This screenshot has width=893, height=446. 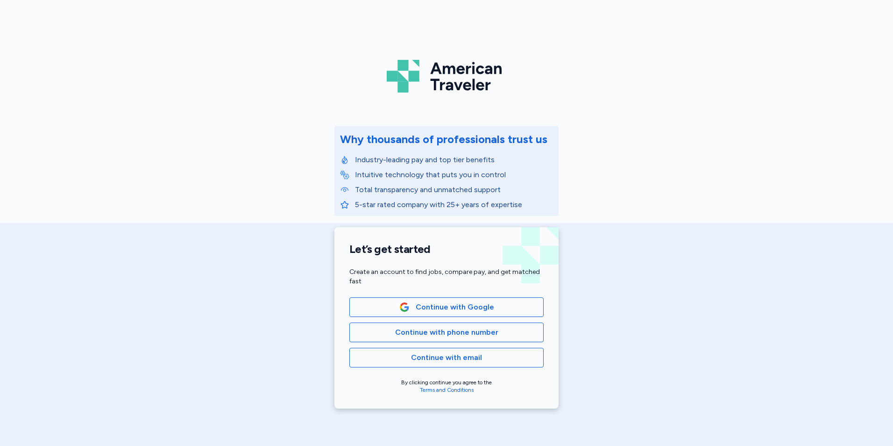 I want to click on span: Continue with phone number, so click(x=447, y=332).